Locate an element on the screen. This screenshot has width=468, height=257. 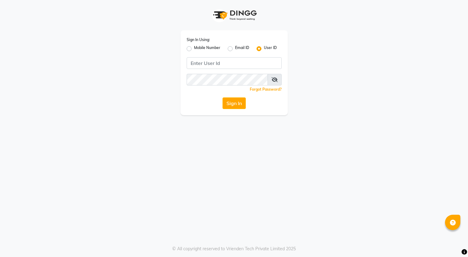
label: User ID is located at coordinates (270, 49).